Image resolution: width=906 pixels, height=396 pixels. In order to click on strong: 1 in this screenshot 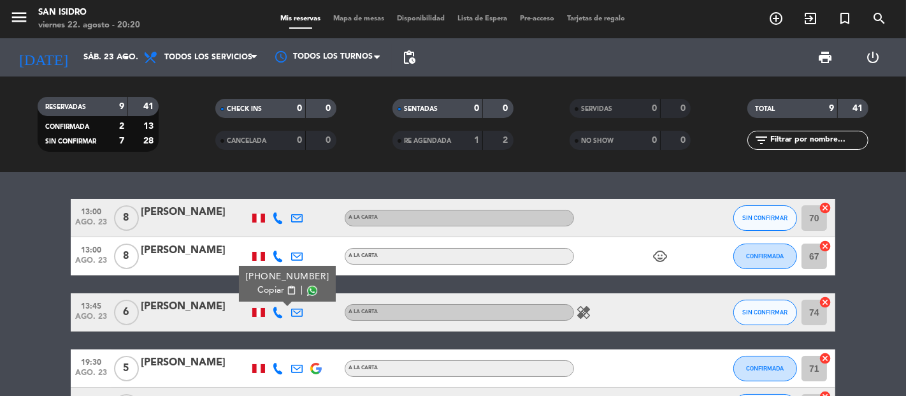, I will do `click(477, 140)`.